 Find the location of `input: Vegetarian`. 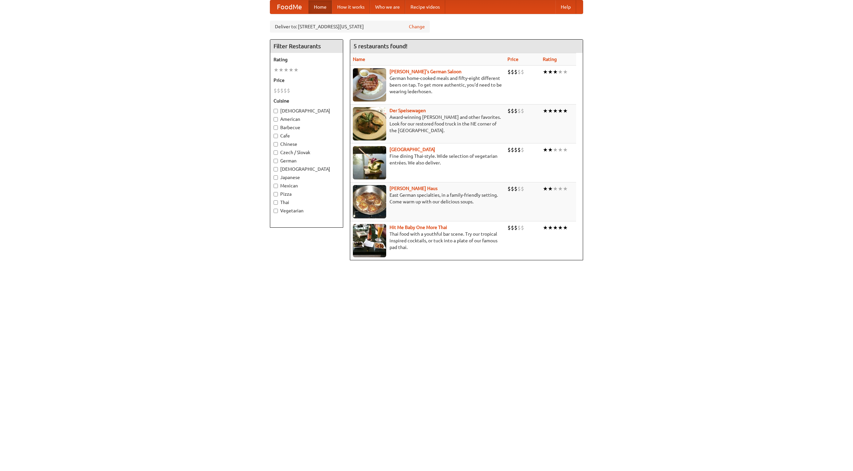

input: Vegetarian is located at coordinates (276, 211).